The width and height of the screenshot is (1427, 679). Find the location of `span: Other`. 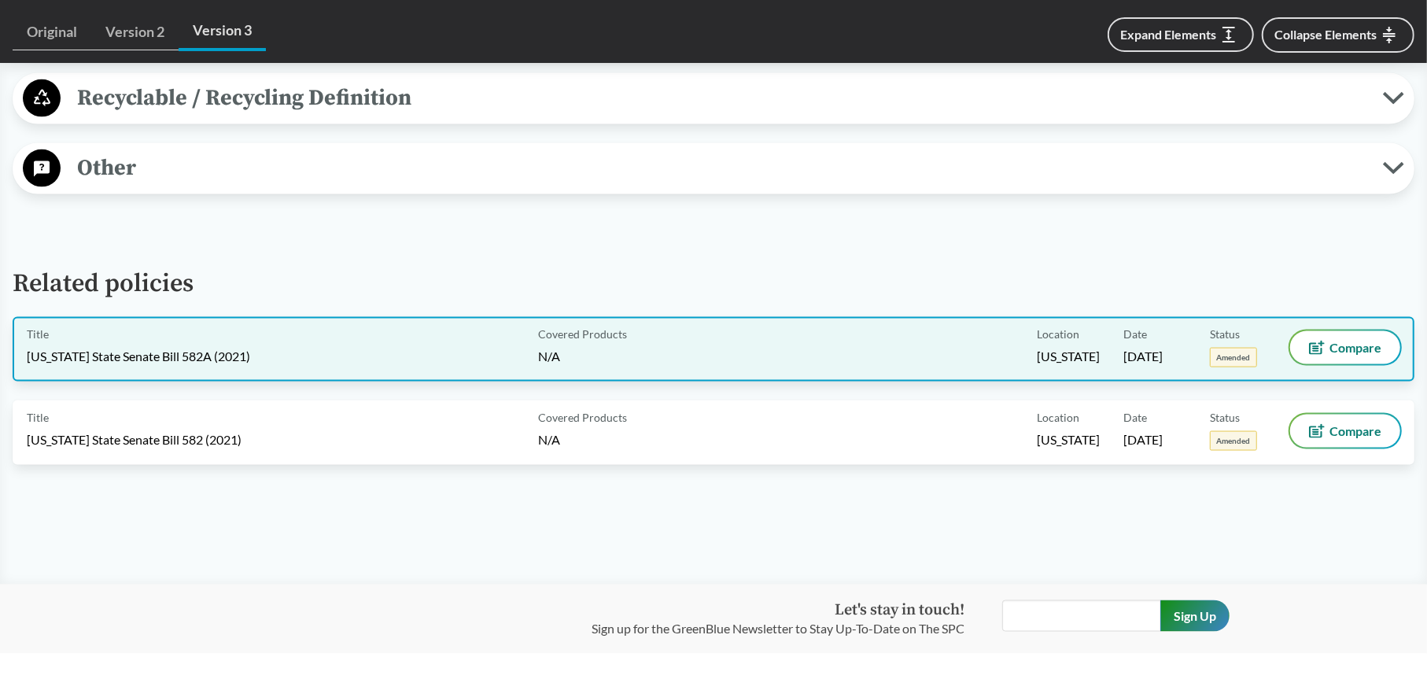

span: Other is located at coordinates (721, 168).